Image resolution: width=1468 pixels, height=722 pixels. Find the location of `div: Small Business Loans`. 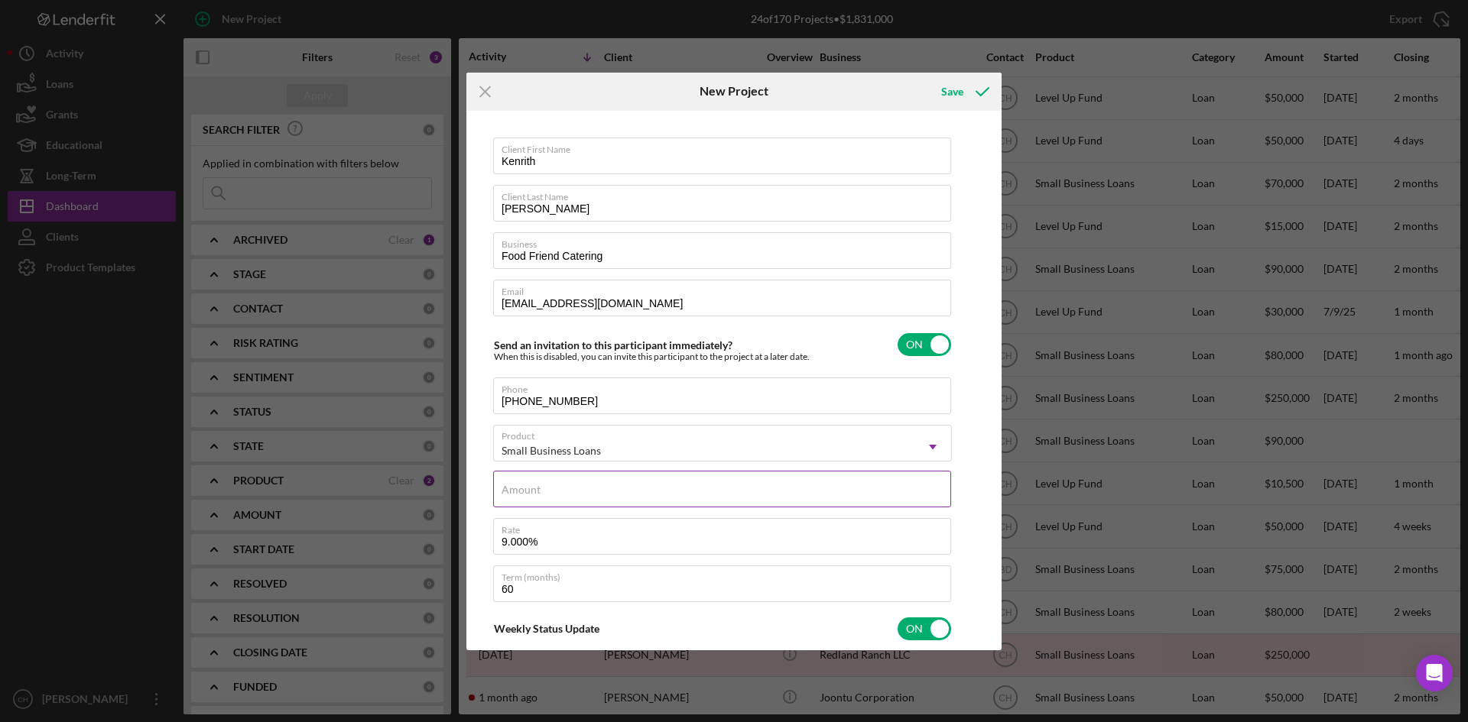

div: Small Business Loans is located at coordinates (551, 451).